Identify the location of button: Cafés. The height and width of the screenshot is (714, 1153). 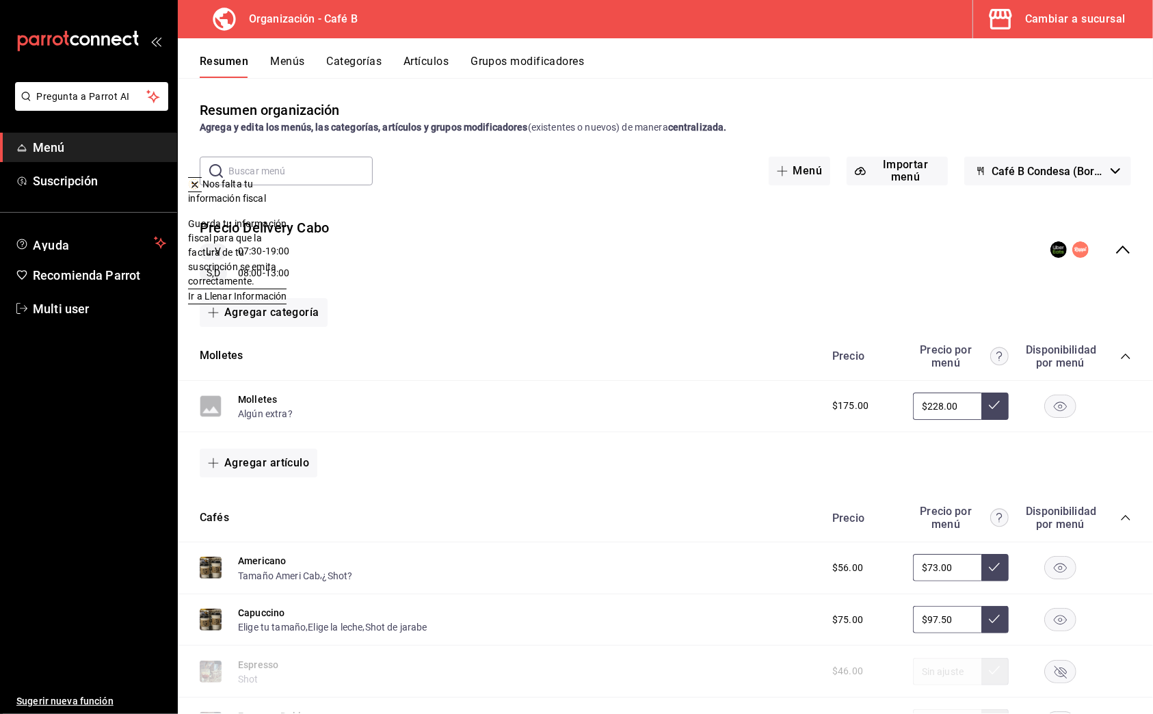
(214, 517).